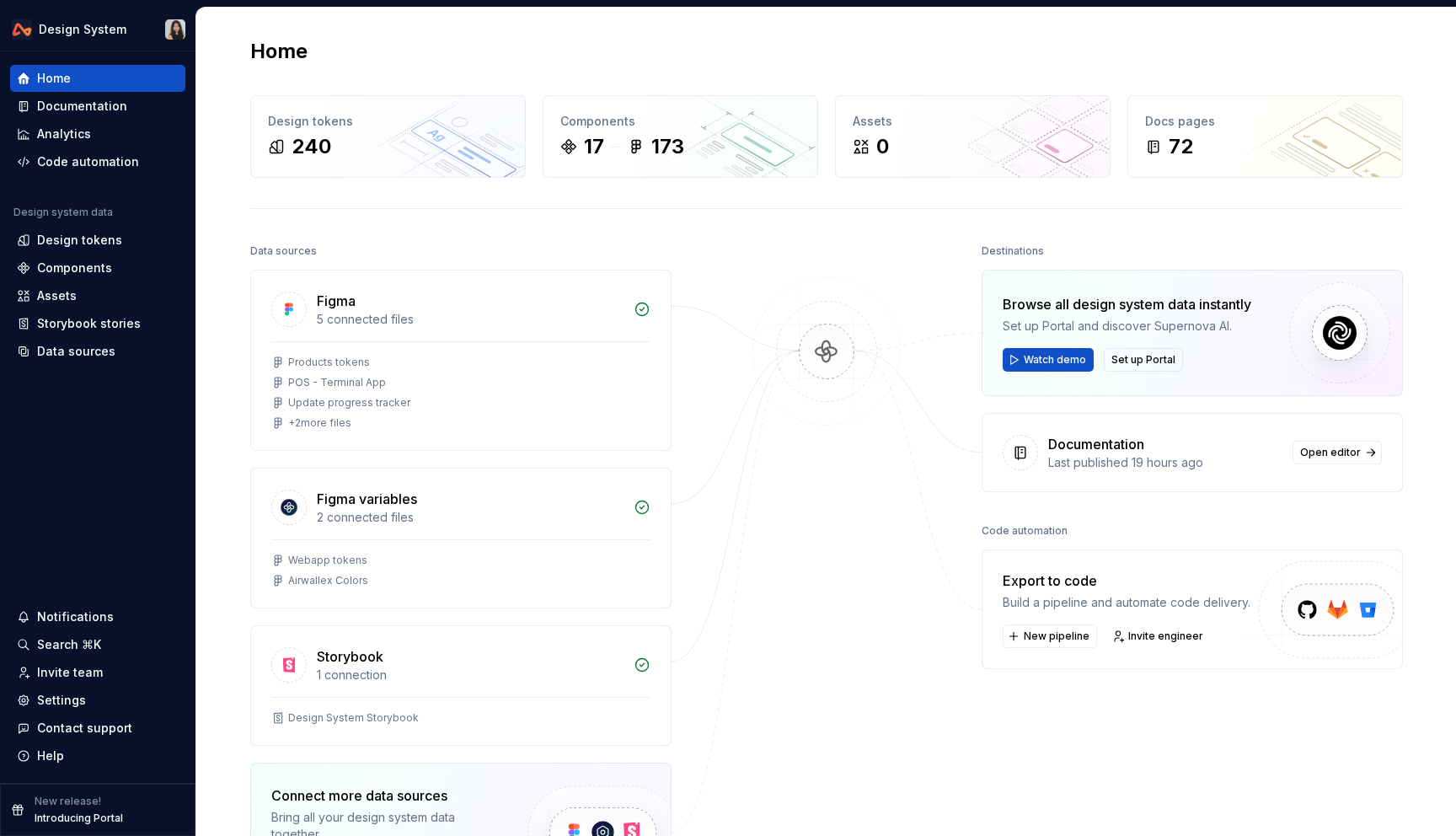 The image size is (1456, 836). I want to click on button: Design SystemXiangjun, so click(98, 28).